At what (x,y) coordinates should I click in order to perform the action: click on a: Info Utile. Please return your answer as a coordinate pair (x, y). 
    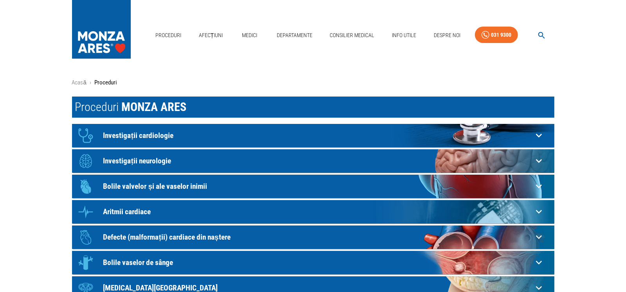
    Looking at the image, I should click on (404, 35).